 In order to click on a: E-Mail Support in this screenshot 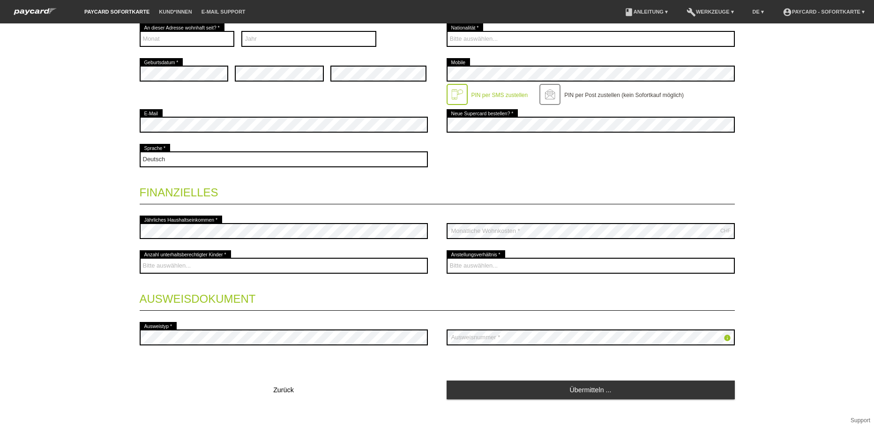, I will do `click(224, 12)`.